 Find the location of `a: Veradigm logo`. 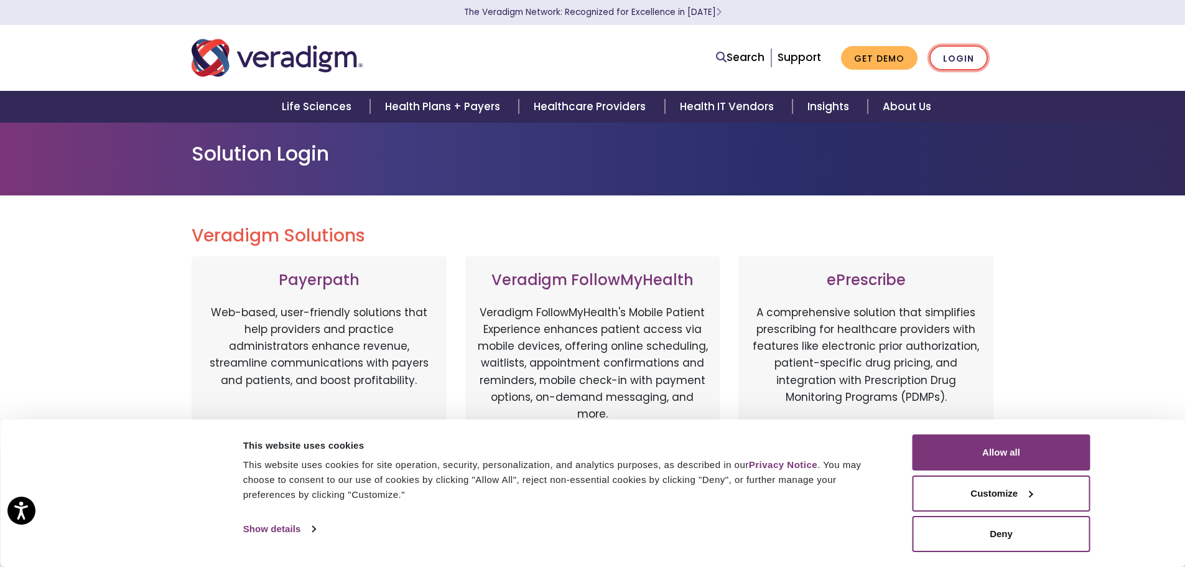

a: Veradigm logo is located at coordinates (277, 58).